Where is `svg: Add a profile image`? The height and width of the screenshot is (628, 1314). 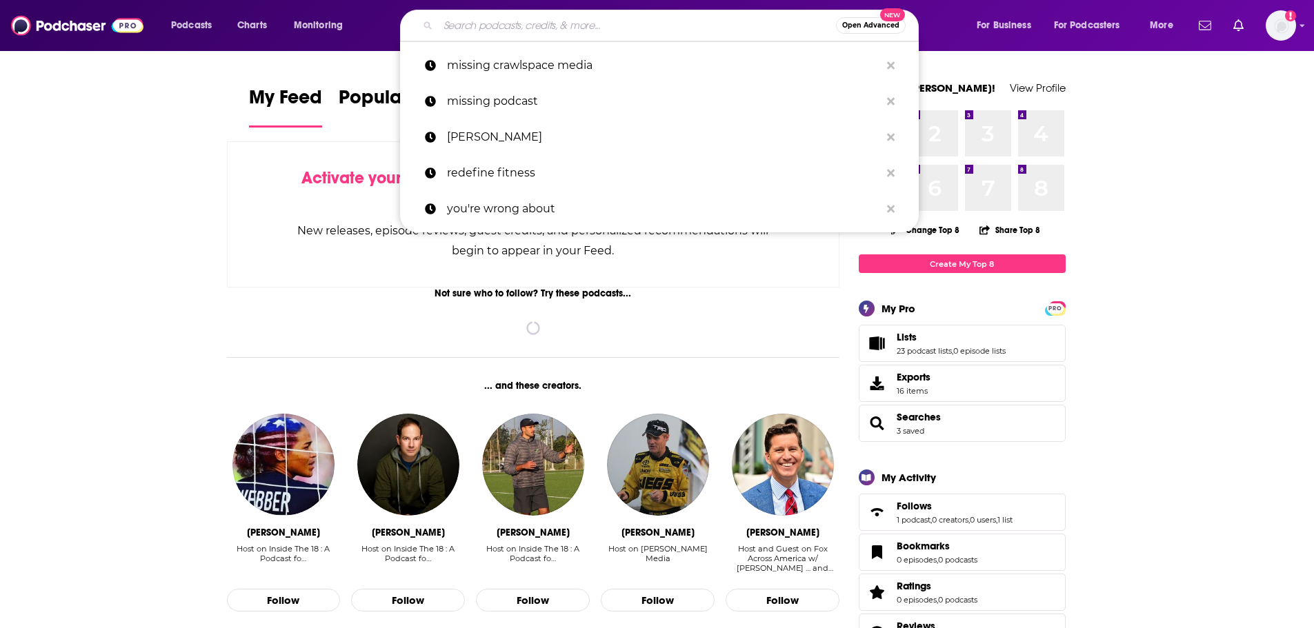 svg: Add a profile image is located at coordinates (1291, 16).